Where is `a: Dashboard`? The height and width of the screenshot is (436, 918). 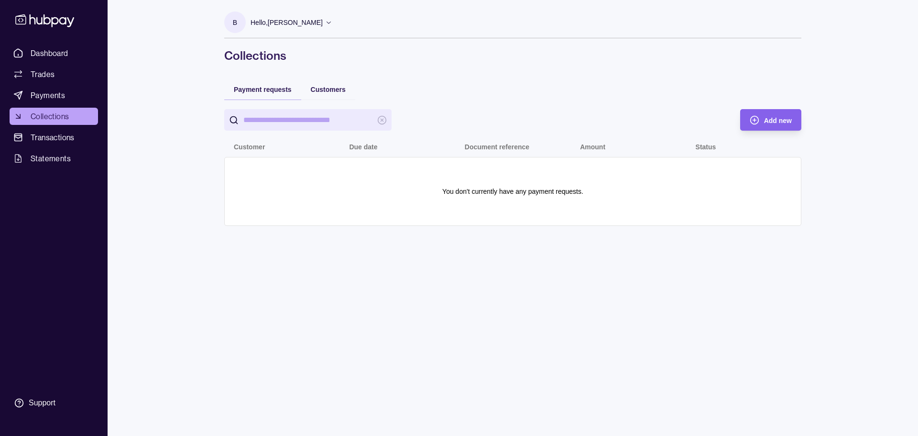
a: Dashboard is located at coordinates (54, 53).